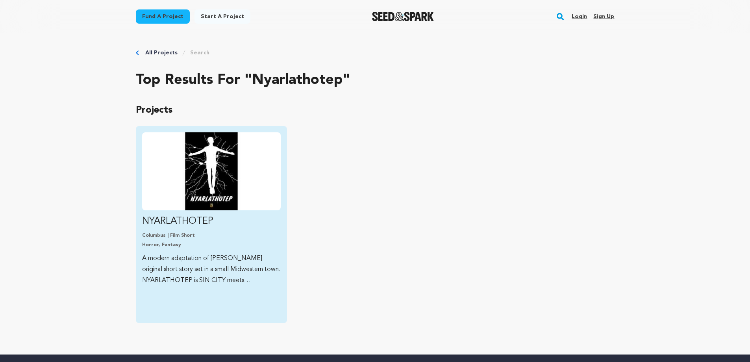 The width and height of the screenshot is (750, 362). What do you see at coordinates (163, 17) in the screenshot?
I see `a: Fund a project` at bounding box center [163, 17].